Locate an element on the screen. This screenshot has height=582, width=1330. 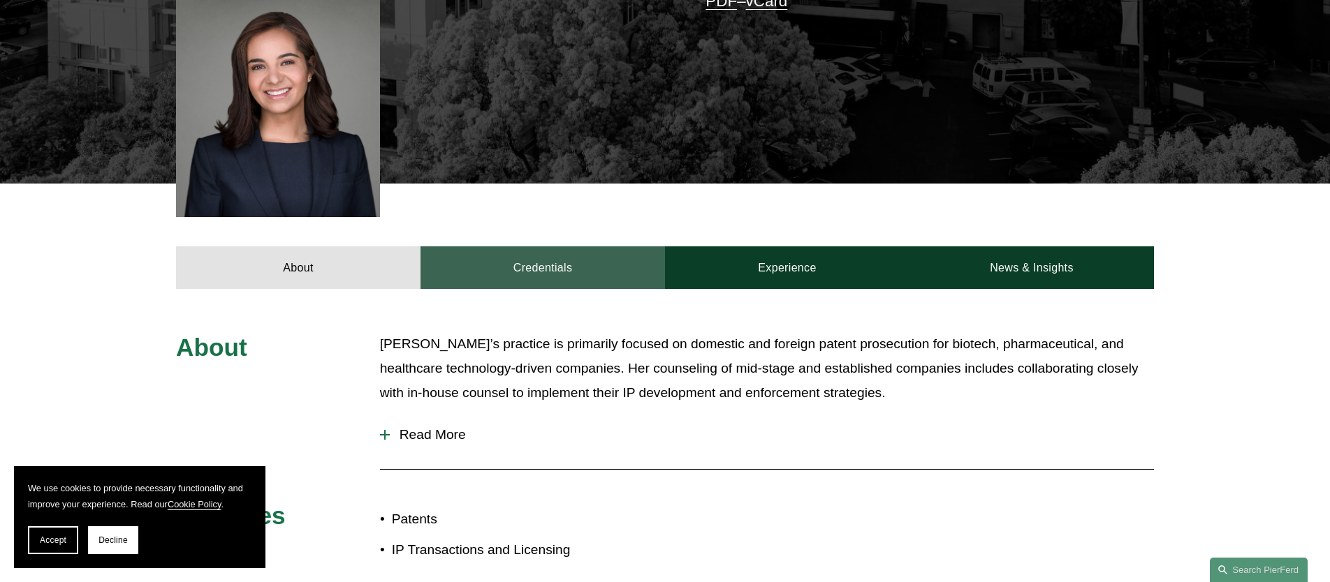
a: About is located at coordinates (298, 267).